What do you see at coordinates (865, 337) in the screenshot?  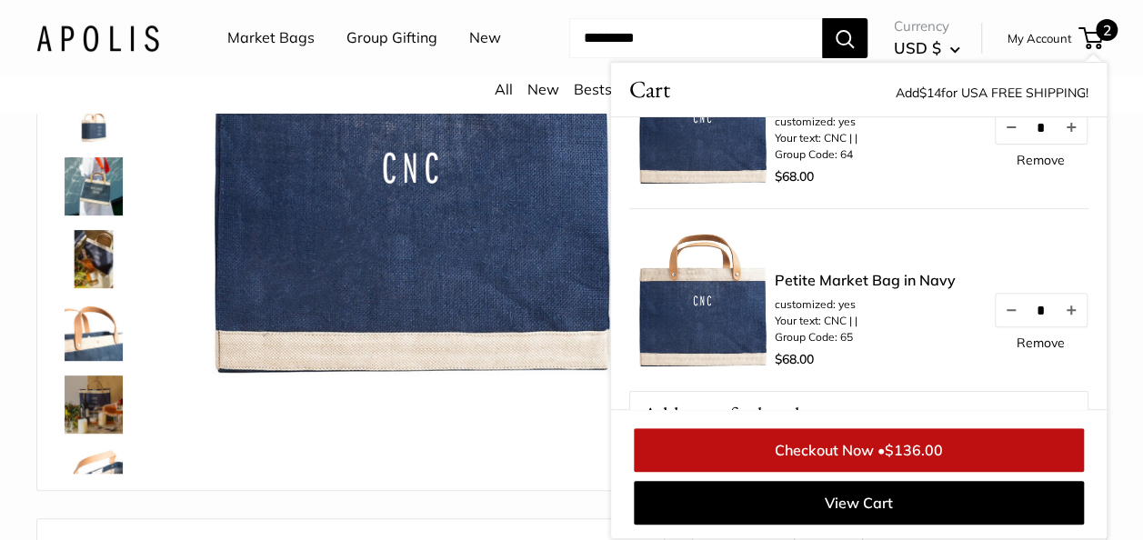 I see `li: Group Code: 65` at bounding box center [865, 337].